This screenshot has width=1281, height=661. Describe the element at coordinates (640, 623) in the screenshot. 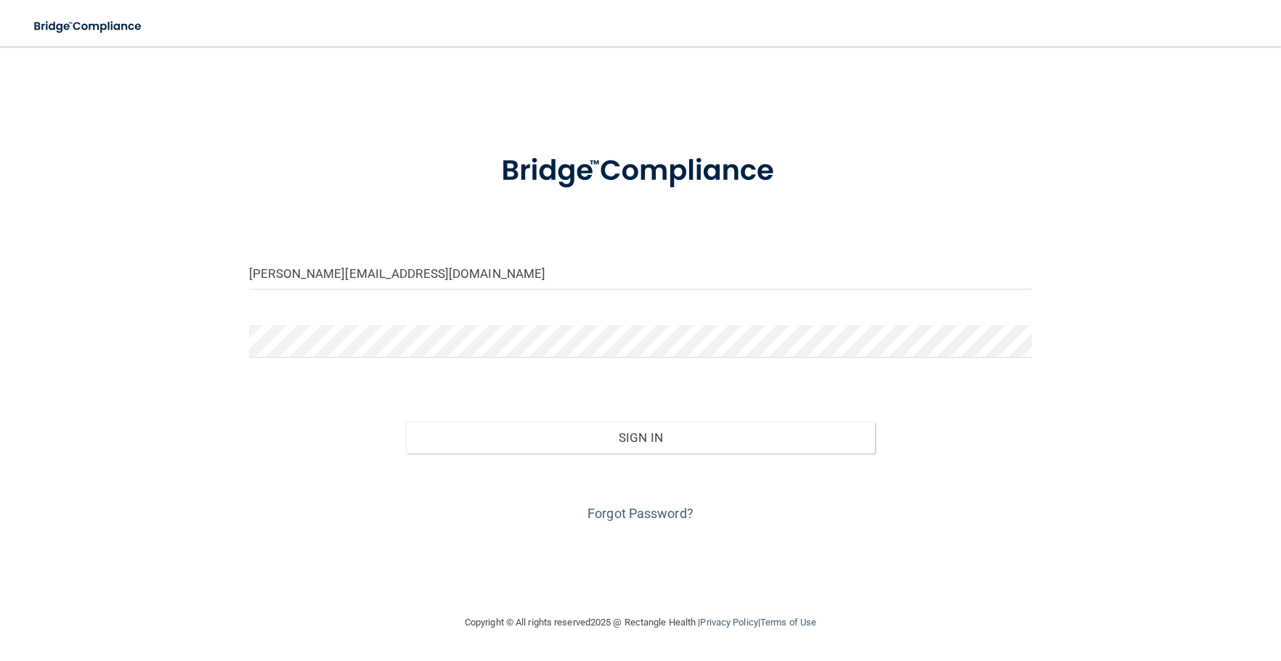

I see `div: Copyright © All rights reserved 2025 @ Rectangle Health | |` at that location.